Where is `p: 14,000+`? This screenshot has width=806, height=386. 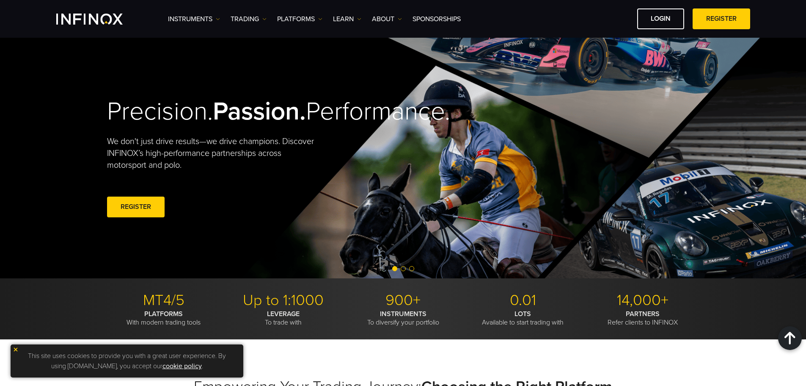
p: 14,000+ is located at coordinates (643, 300).